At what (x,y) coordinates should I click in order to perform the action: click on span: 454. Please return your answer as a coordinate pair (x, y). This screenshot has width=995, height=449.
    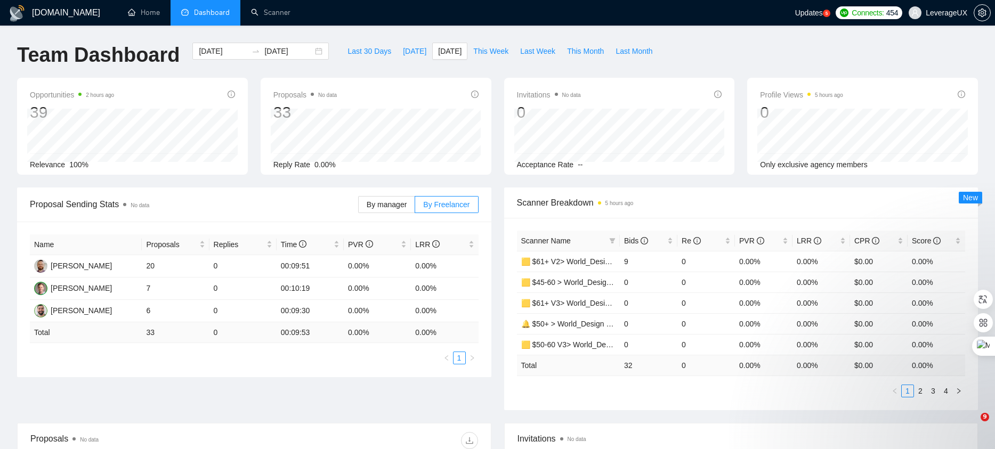
    Looking at the image, I should click on (892, 13).